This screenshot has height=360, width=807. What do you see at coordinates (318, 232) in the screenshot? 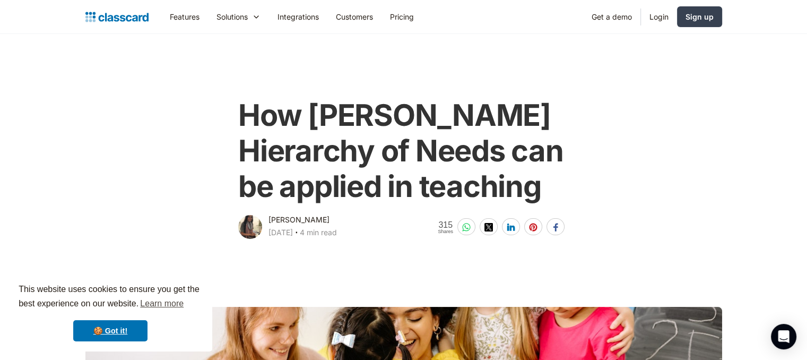
I see `div: 4 min read` at bounding box center [318, 232].